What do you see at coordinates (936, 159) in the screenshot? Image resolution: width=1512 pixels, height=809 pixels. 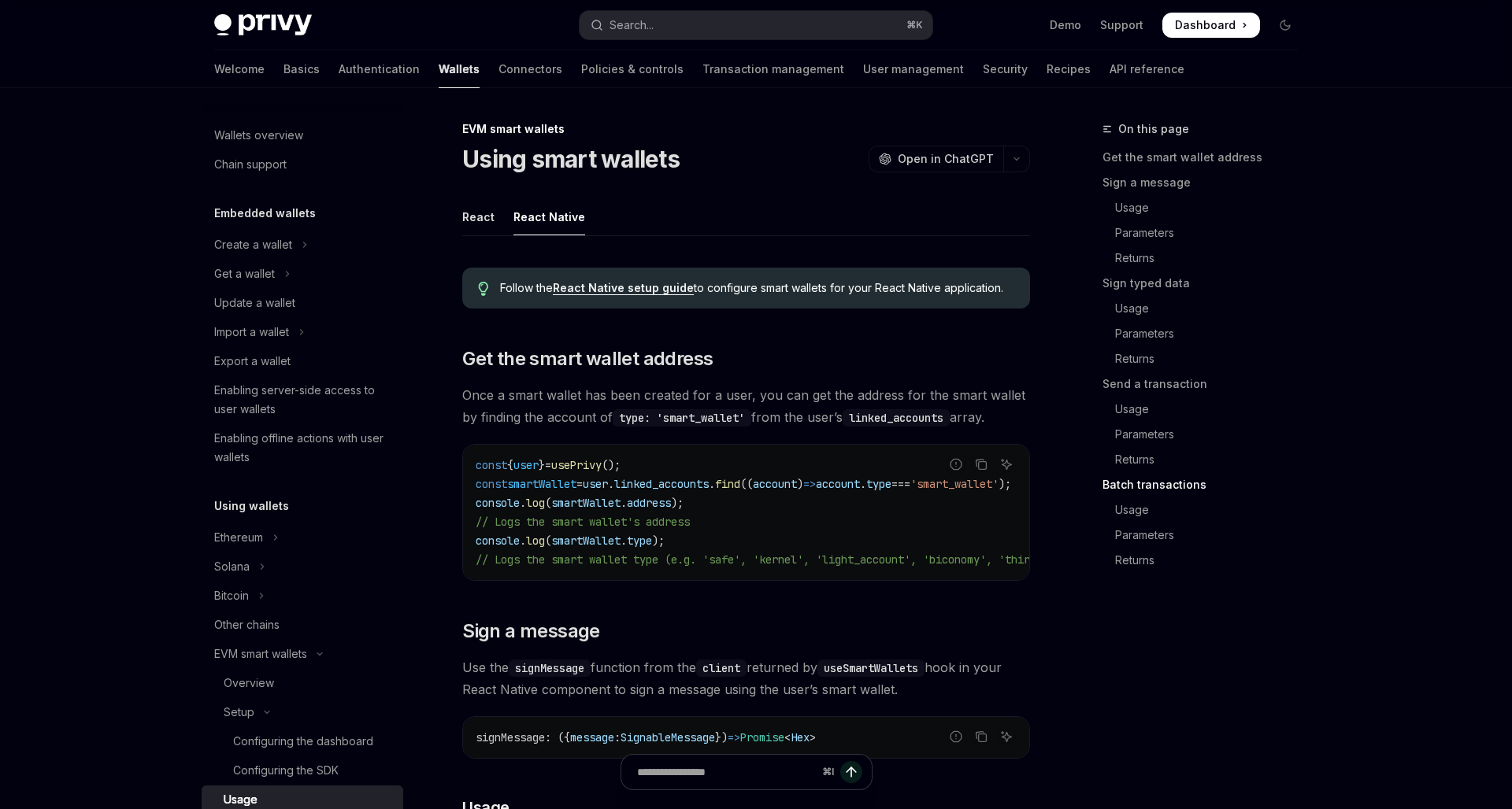 I see `button: Open in ChatGPT` at bounding box center [936, 159].